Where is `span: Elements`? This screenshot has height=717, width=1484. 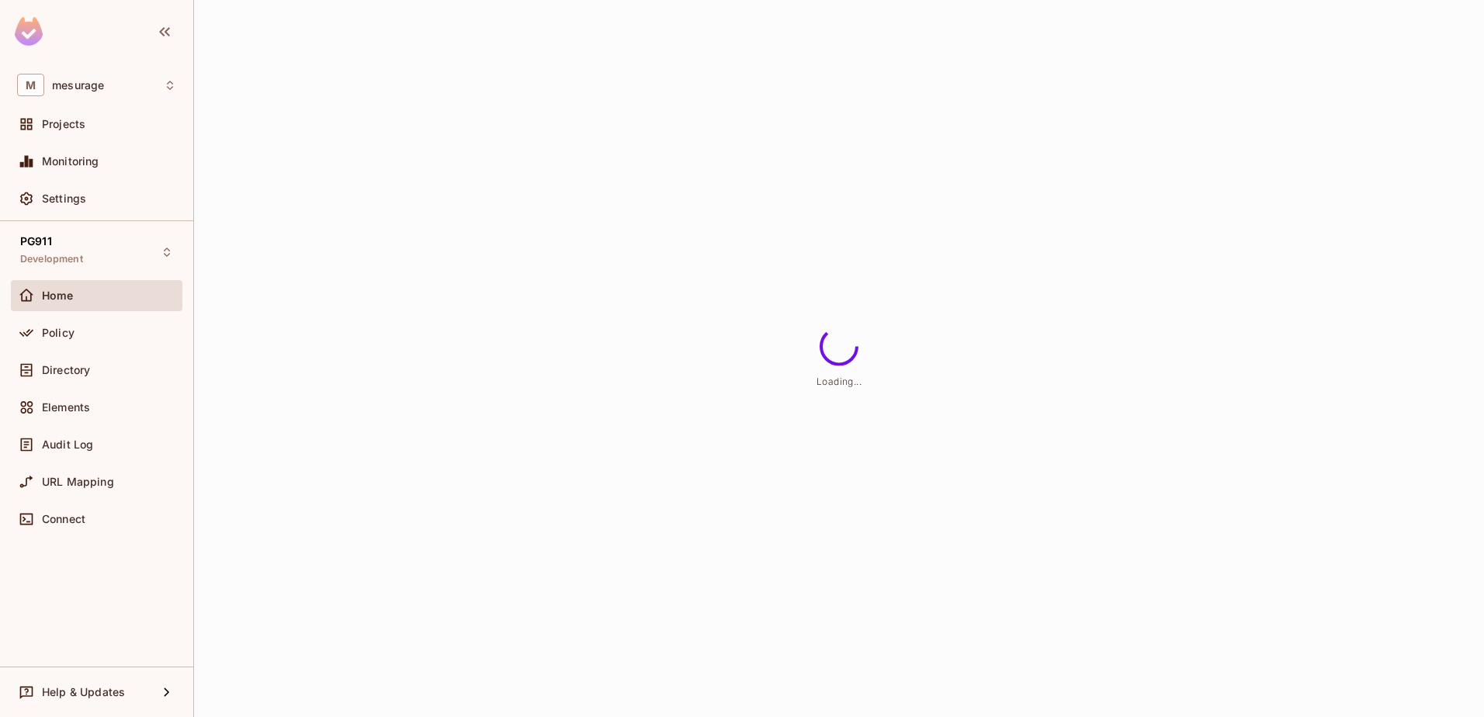
span: Elements is located at coordinates (66, 407).